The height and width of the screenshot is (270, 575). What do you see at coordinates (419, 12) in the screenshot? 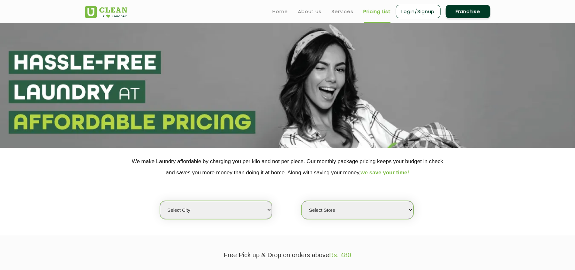
I see `a: Login/Signup` at bounding box center [419, 12].